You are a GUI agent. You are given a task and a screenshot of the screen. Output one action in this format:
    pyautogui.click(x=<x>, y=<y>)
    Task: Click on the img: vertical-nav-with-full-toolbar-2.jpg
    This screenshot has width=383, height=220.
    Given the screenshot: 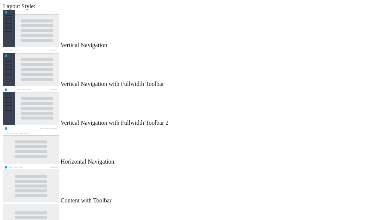 What is the action you would take?
    pyautogui.click(x=31, y=106)
    